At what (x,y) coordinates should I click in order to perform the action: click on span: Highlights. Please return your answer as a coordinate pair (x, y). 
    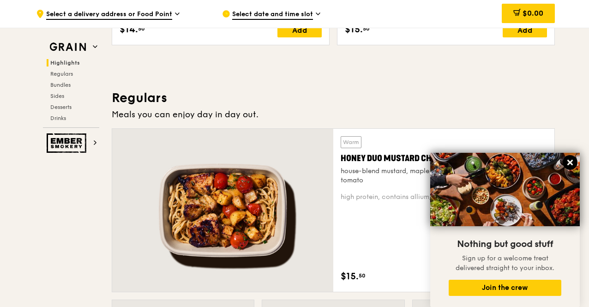
    Looking at the image, I should click on (65, 63).